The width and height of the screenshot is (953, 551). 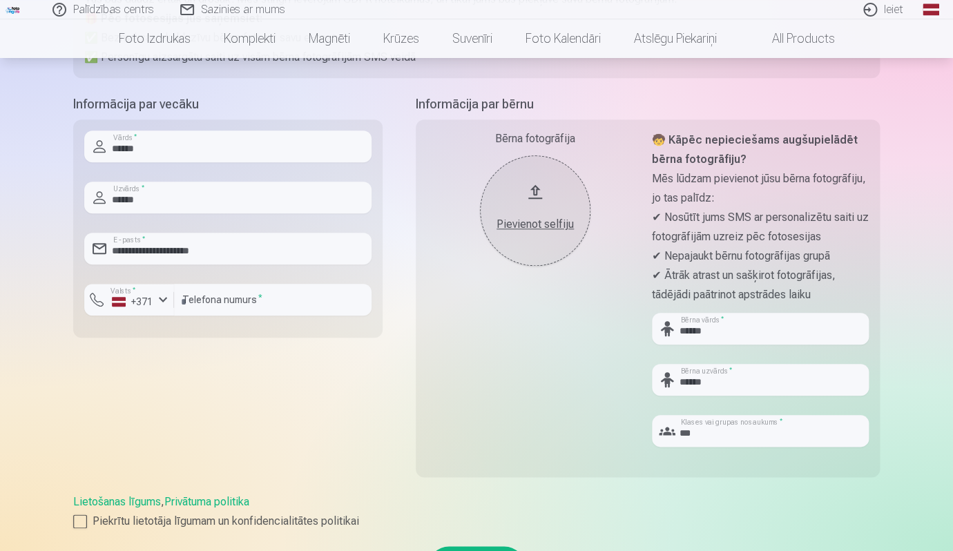 I want to click on a: Privātuma politika, so click(x=207, y=501).